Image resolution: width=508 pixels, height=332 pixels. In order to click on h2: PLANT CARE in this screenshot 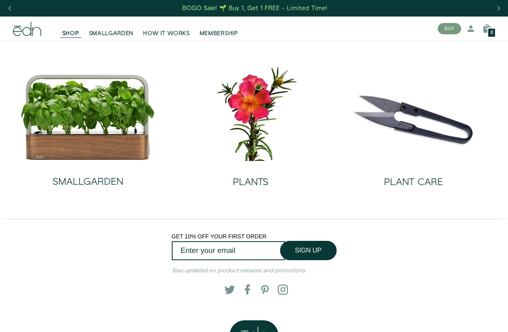, I will do `click(413, 183)`.